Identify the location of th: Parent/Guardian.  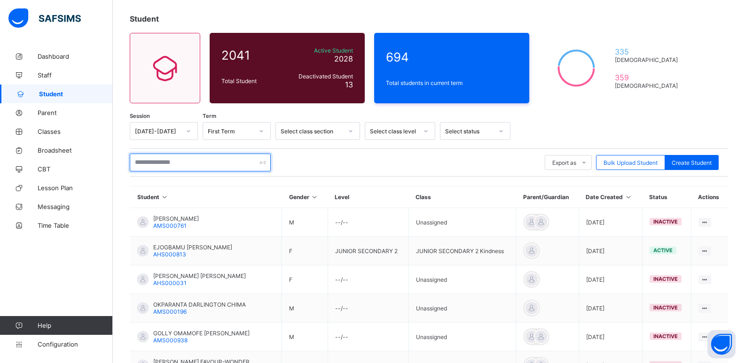
(547, 197).